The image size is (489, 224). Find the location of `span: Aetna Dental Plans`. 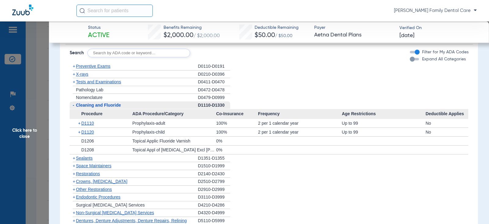

span: Aetna Dental Plans is located at coordinates (354, 35).